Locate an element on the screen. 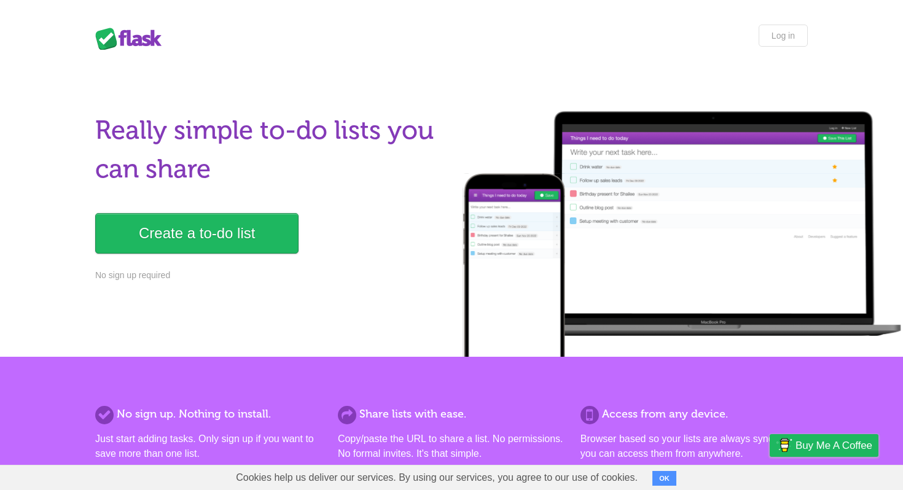 The height and width of the screenshot is (490, 903). p: No sign up required is located at coordinates (270, 275).